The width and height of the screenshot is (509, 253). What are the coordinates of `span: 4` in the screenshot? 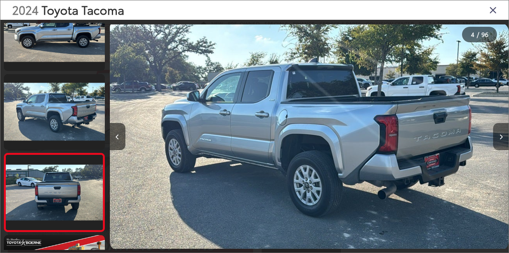 It's located at (473, 34).